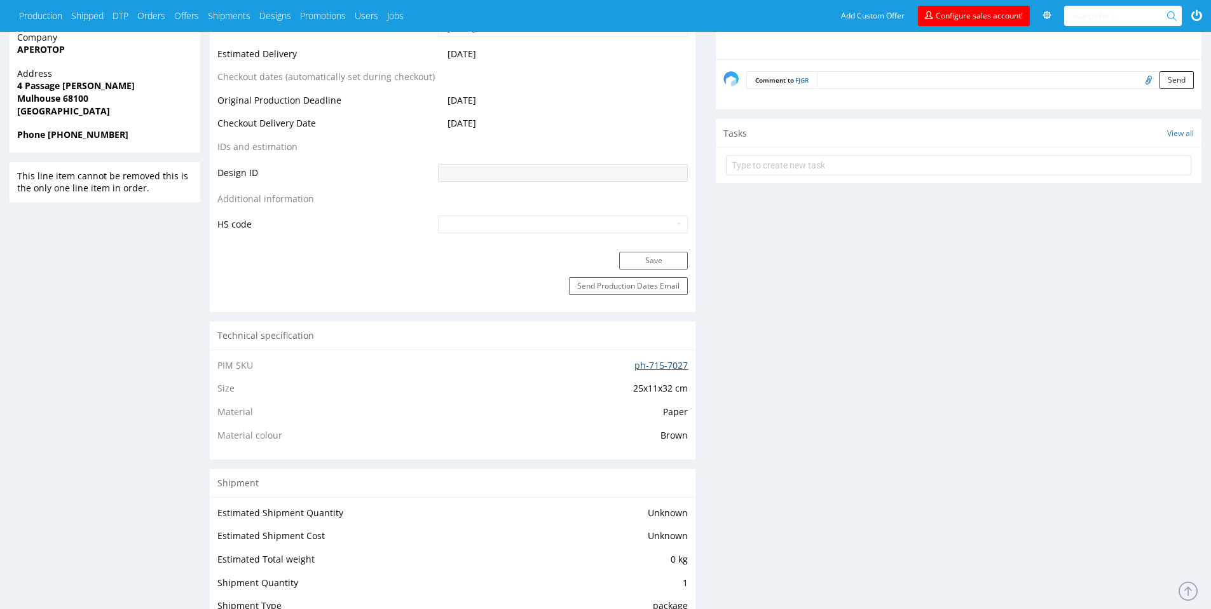 This screenshot has width=1211, height=609. I want to click on span: Tasks, so click(735, 134).